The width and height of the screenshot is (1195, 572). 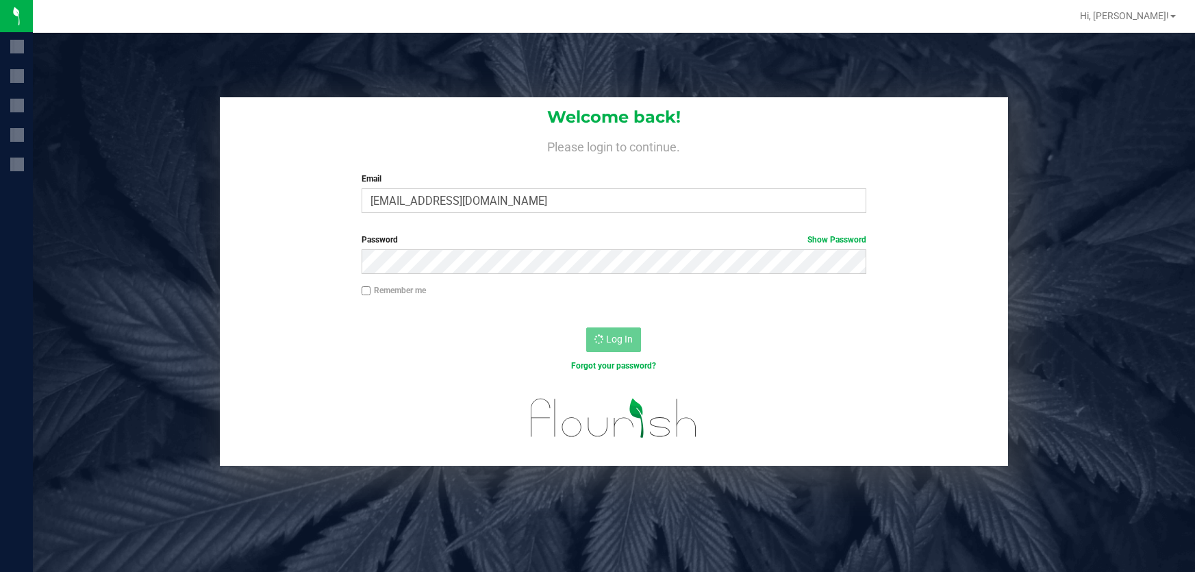 I want to click on a: Forgot your password?, so click(x=613, y=366).